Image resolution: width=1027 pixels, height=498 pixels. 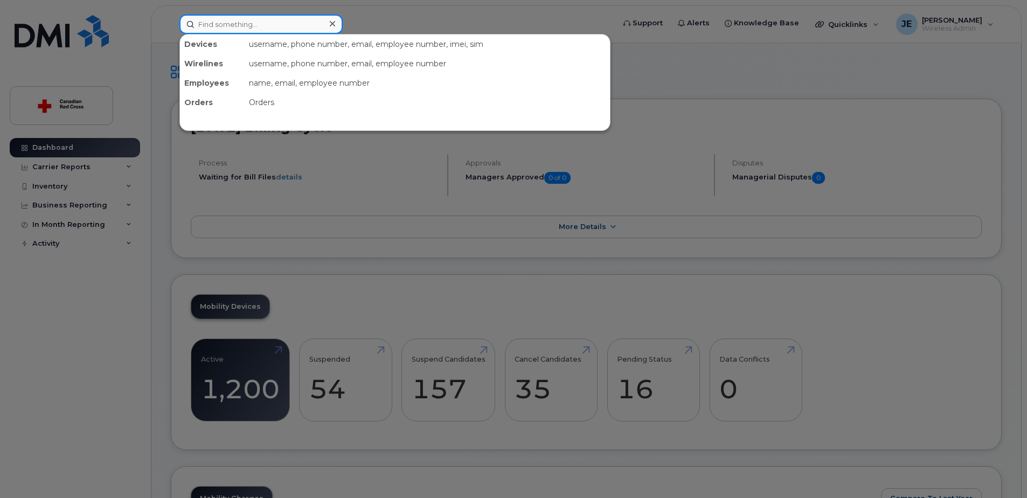 I want to click on div: name, email, employee number, so click(x=427, y=83).